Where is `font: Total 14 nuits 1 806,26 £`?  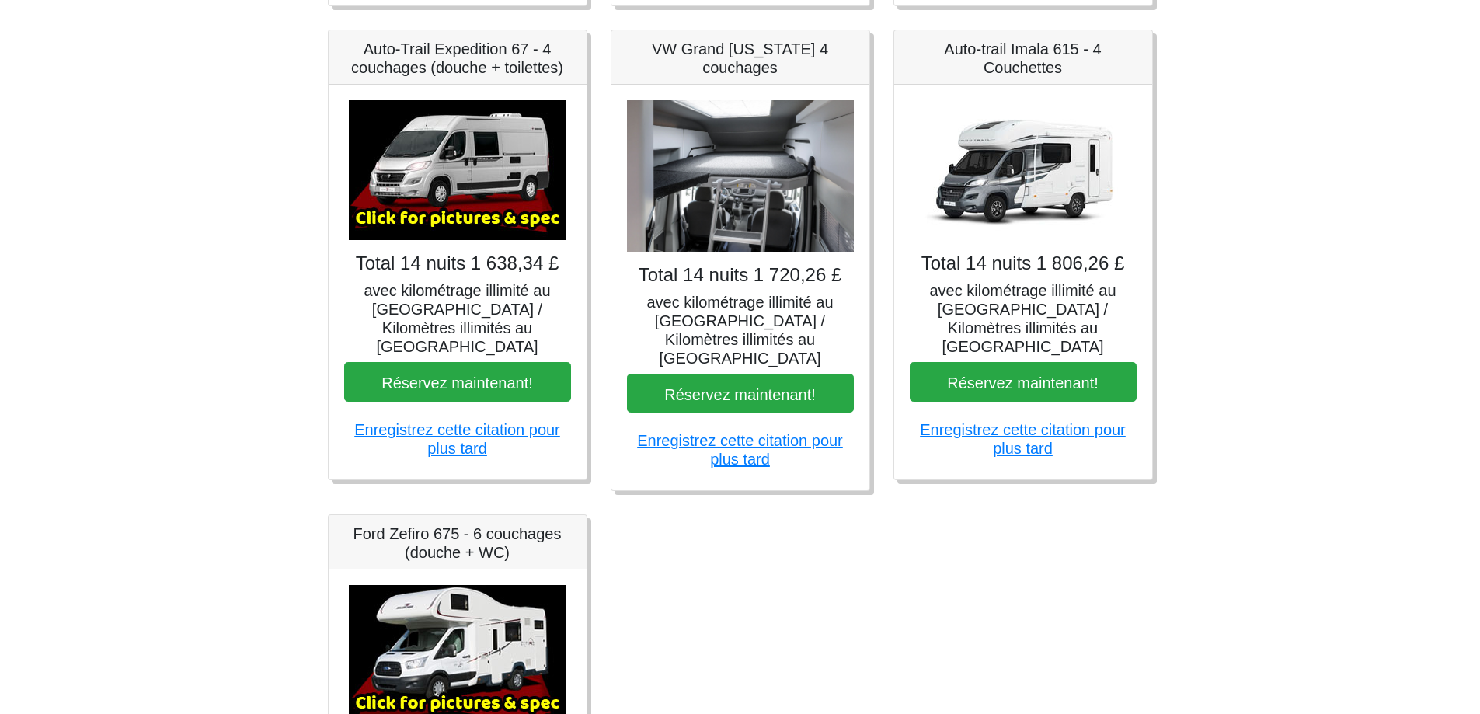
font: Total 14 nuits 1 806,26 £ is located at coordinates (1023, 263).